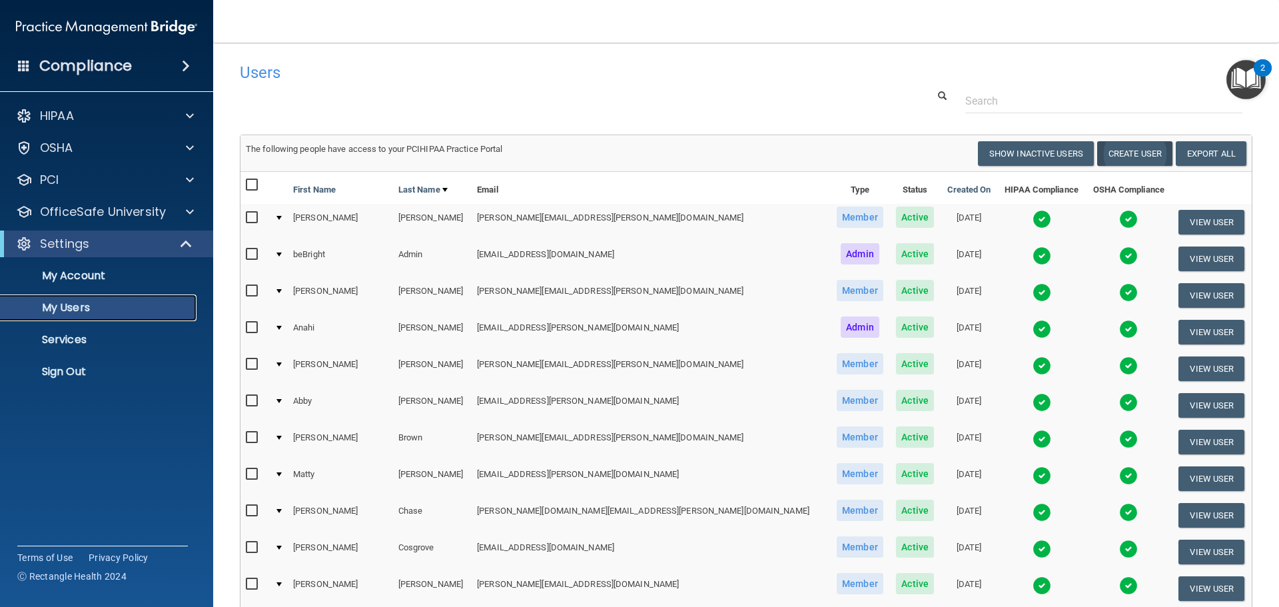  I want to click on p: PCI, so click(49, 180).